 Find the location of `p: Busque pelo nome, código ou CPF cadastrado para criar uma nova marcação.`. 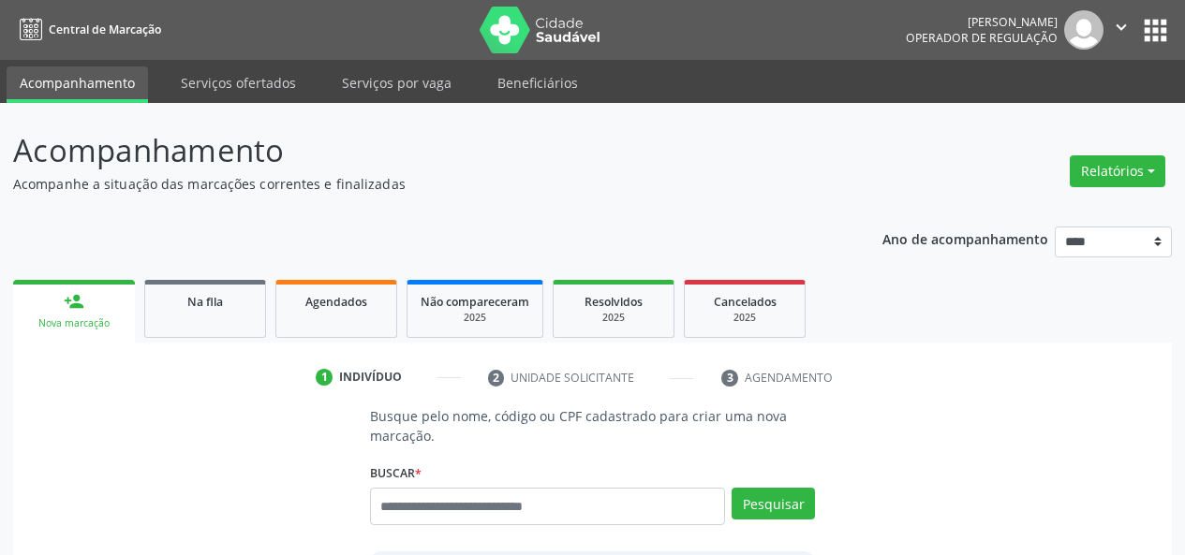

p: Busque pelo nome, código ou CPF cadastrado para criar uma nova marcação. is located at coordinates (593, 426).